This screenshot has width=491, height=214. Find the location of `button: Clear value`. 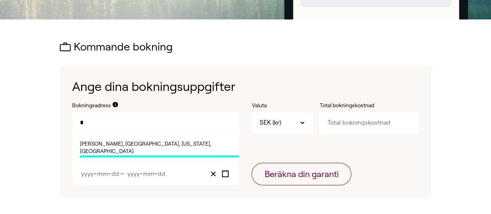

button: Clear value is located at coordinates (213, 173).